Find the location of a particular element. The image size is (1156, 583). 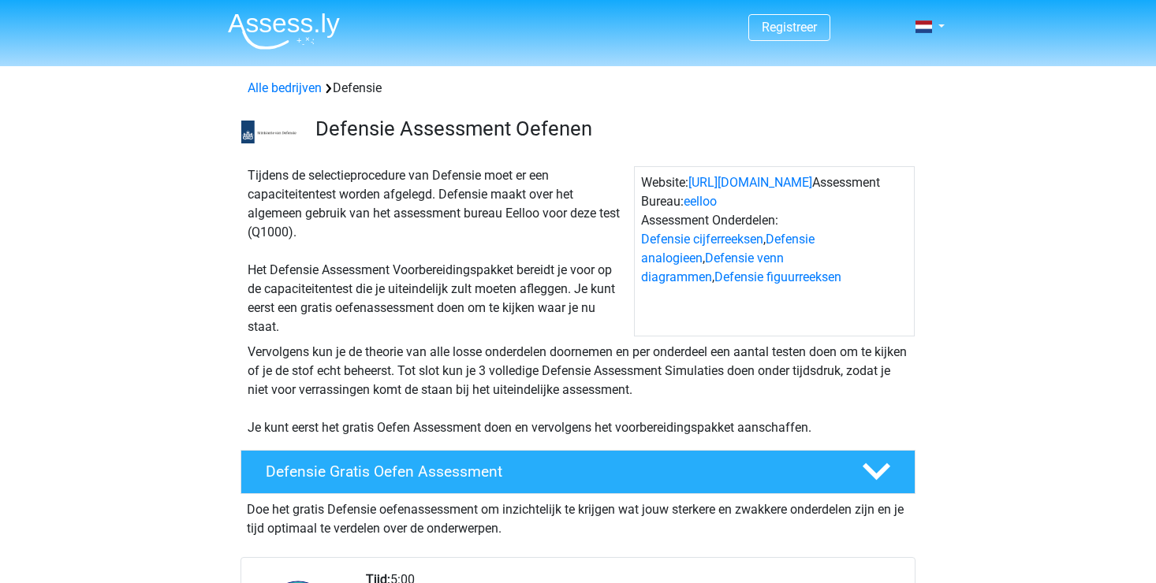

a: Defensie venn diagrammen is located at coordinates (712, 267).